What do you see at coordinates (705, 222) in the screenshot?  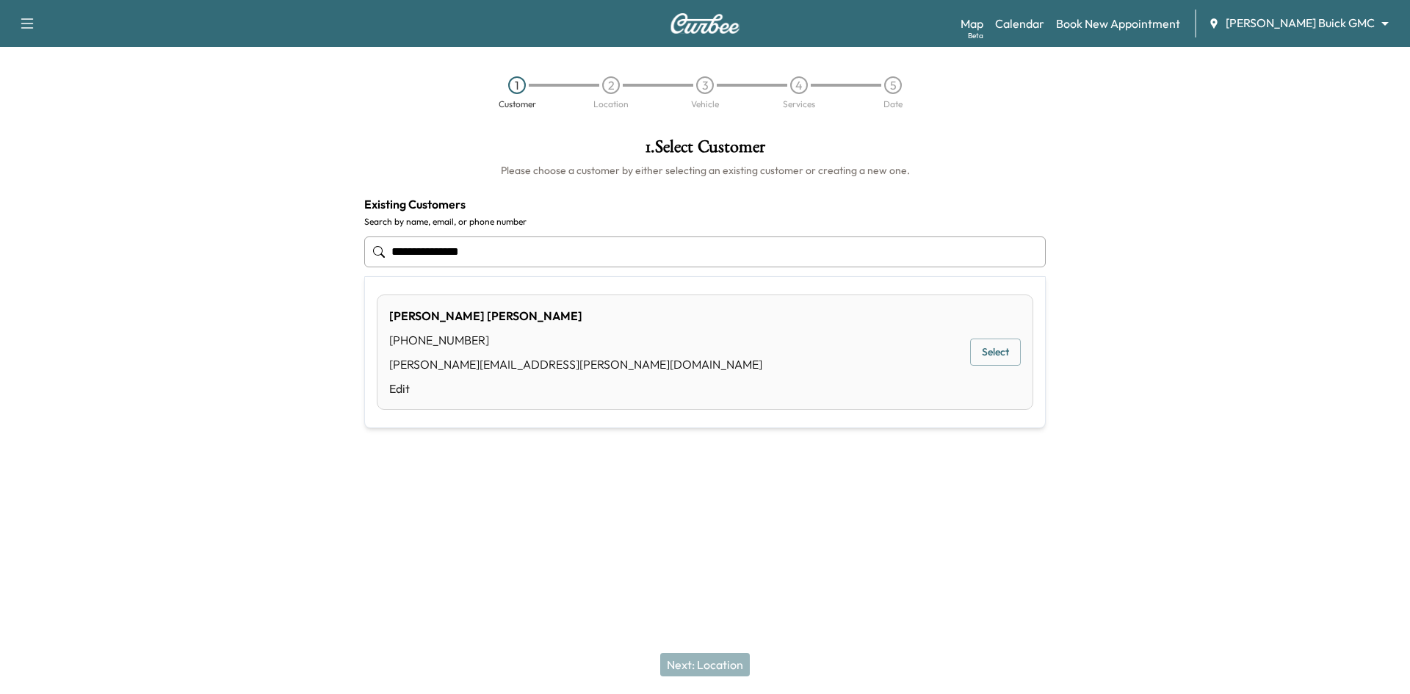 I see `label: Search by name, email, or phone number` at bounding box center [705, 222].